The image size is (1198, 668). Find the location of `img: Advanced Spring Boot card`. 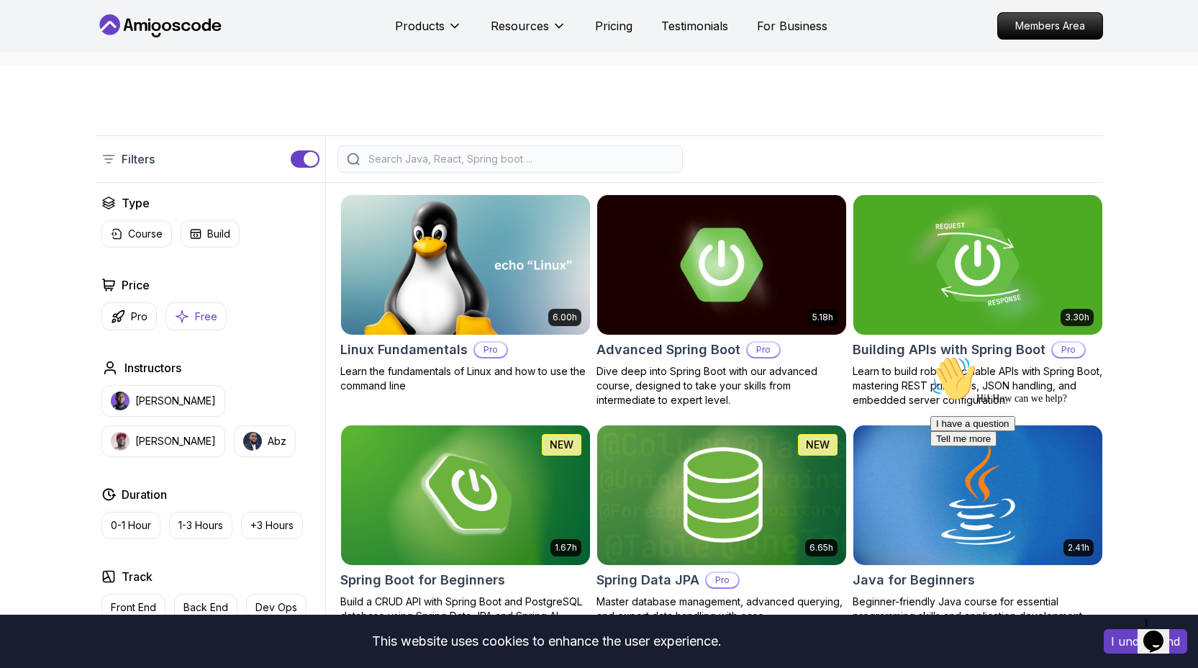

img: Advanced Spring Boot card is located at coordinates (722, 265).